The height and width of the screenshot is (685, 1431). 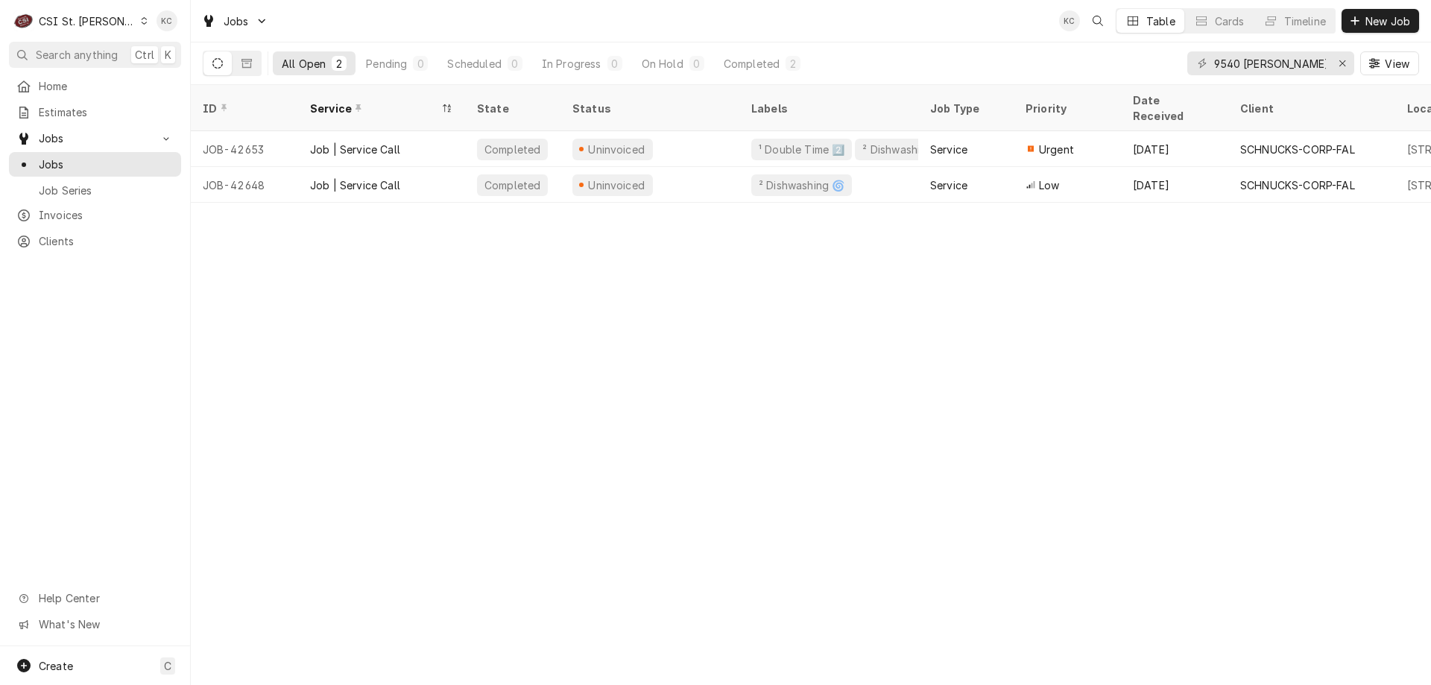 I want to click on span: New Job, so click(x=1388, y=21).